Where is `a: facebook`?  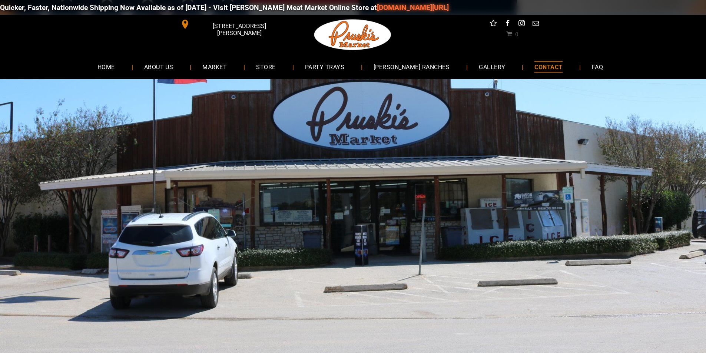
a: facebook is located at coordinates (507, 24).